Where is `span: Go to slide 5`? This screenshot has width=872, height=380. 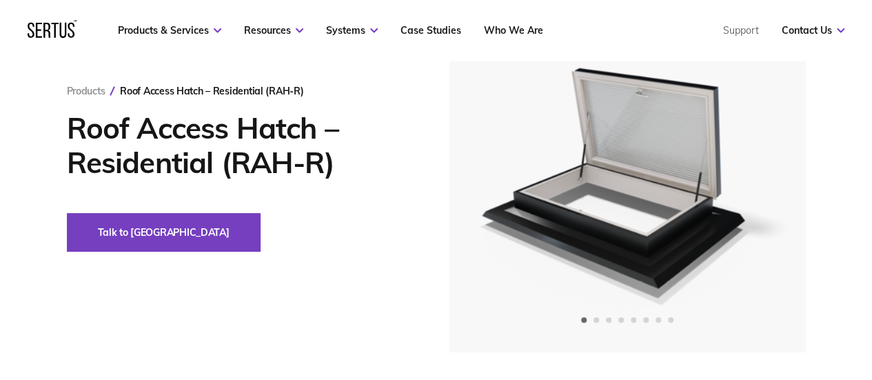
span: Go to slide 5 is located at coordinates (634, 320).